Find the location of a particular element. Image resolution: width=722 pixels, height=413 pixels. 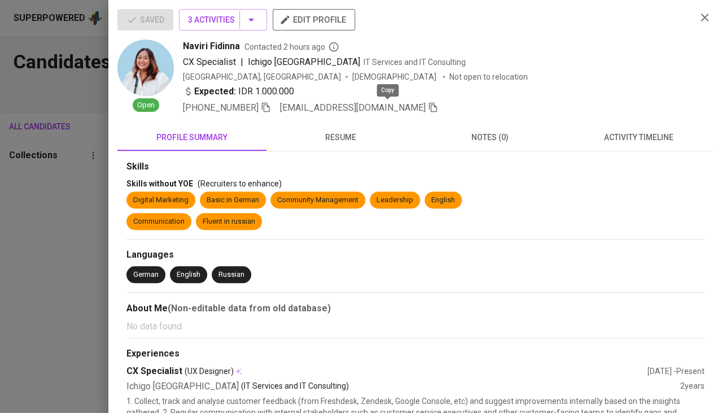

span: activity timeline is located at coordinates (638, 137).